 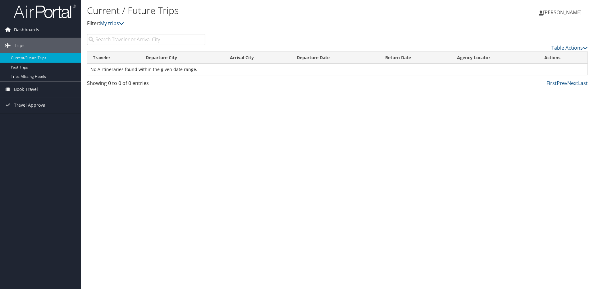 I want to click on span: Trips, so click(x=19, y=46).